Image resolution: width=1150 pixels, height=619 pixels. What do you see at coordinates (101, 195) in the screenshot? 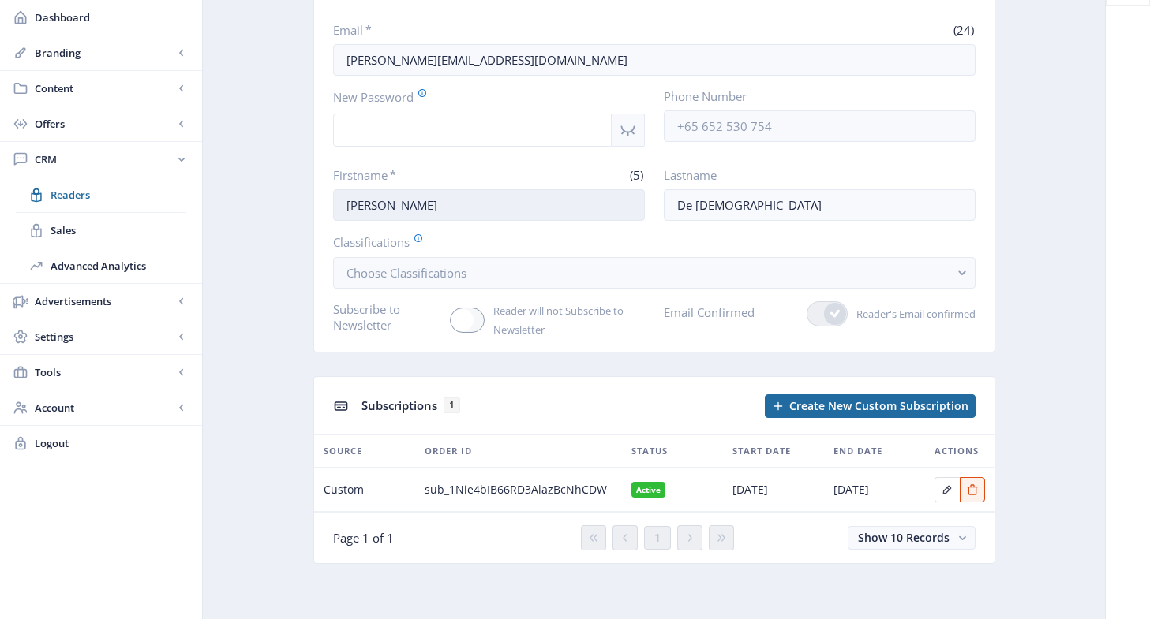
I see `a: Readers` at bounding box center [101, 195].